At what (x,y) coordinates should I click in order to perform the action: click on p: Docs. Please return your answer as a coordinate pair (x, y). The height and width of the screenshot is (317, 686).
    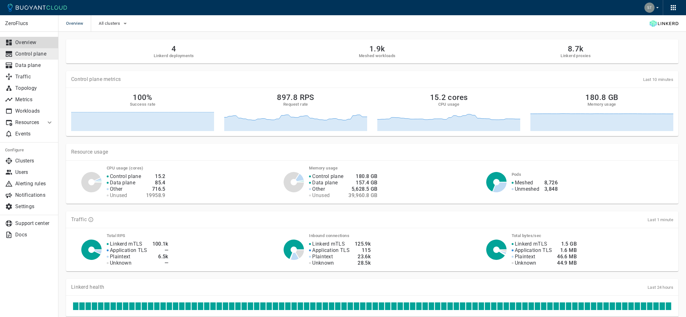
    Looking at the image, I should click on (34, 235).